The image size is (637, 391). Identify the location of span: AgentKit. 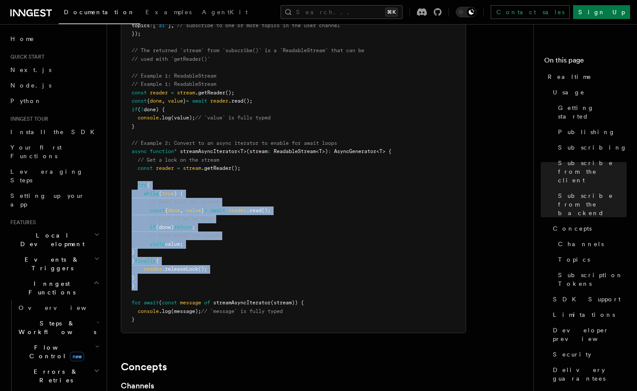
(225, 12).